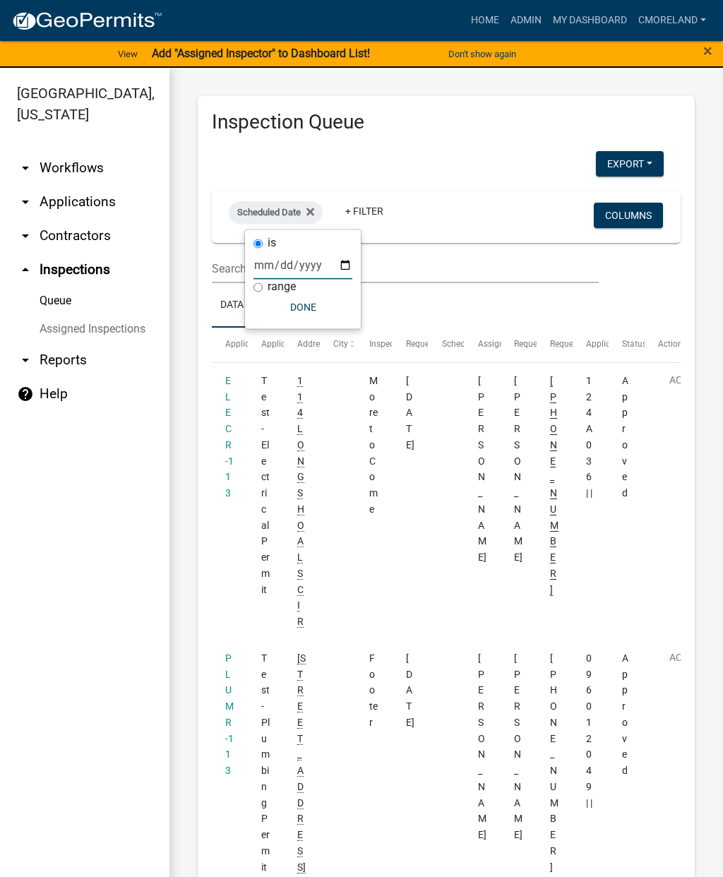 Image resolution: width=723 pixels, height=877 pixels. Describe the element at coordinates (446, 345) in the screenshot. I see `datatable-header-cell: Scheduled Time` at that location.